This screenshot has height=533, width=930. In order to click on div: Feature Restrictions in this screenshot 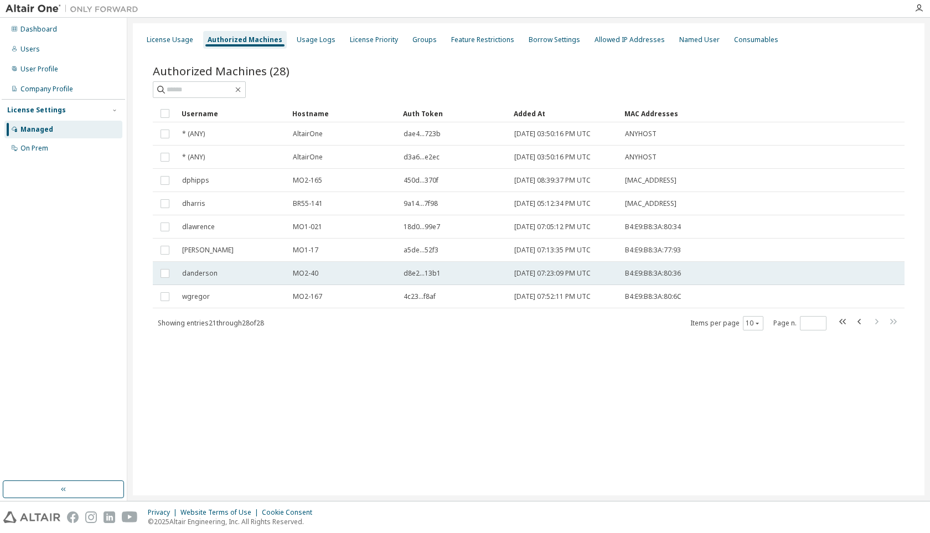, I will do `click(483, 40)`.